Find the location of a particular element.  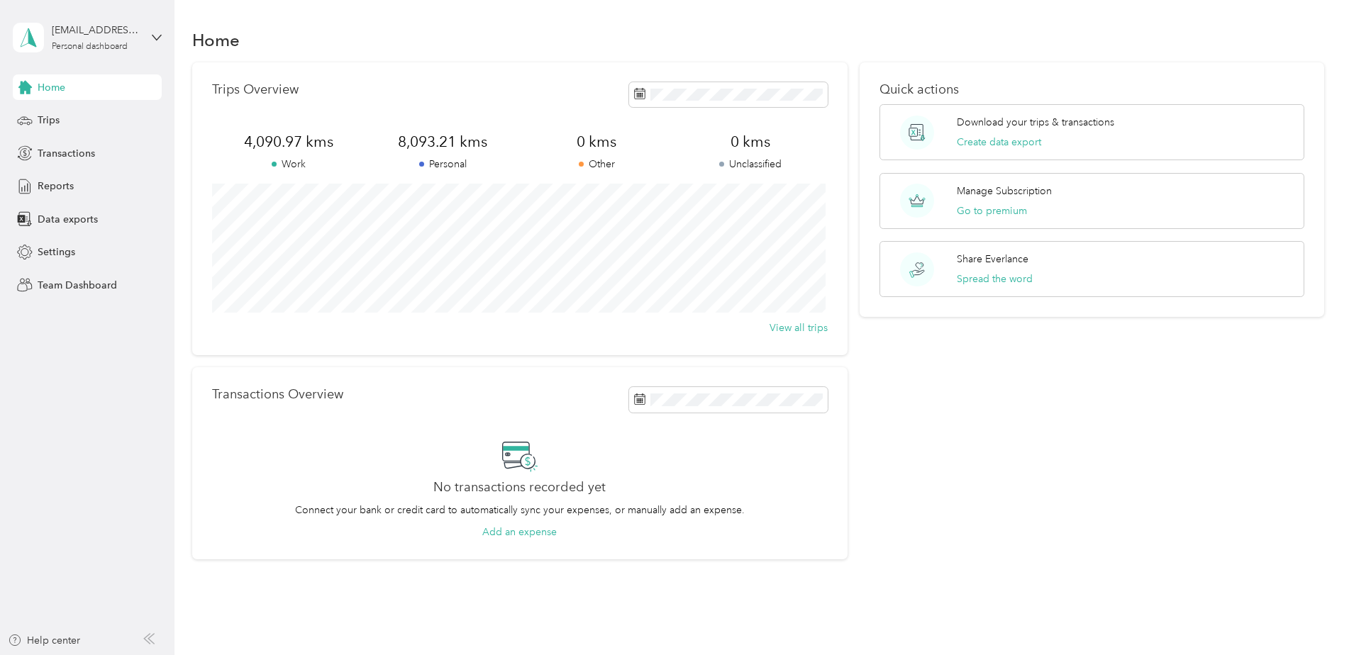

div: Personal dashboard is located at coordinates (89, 47).